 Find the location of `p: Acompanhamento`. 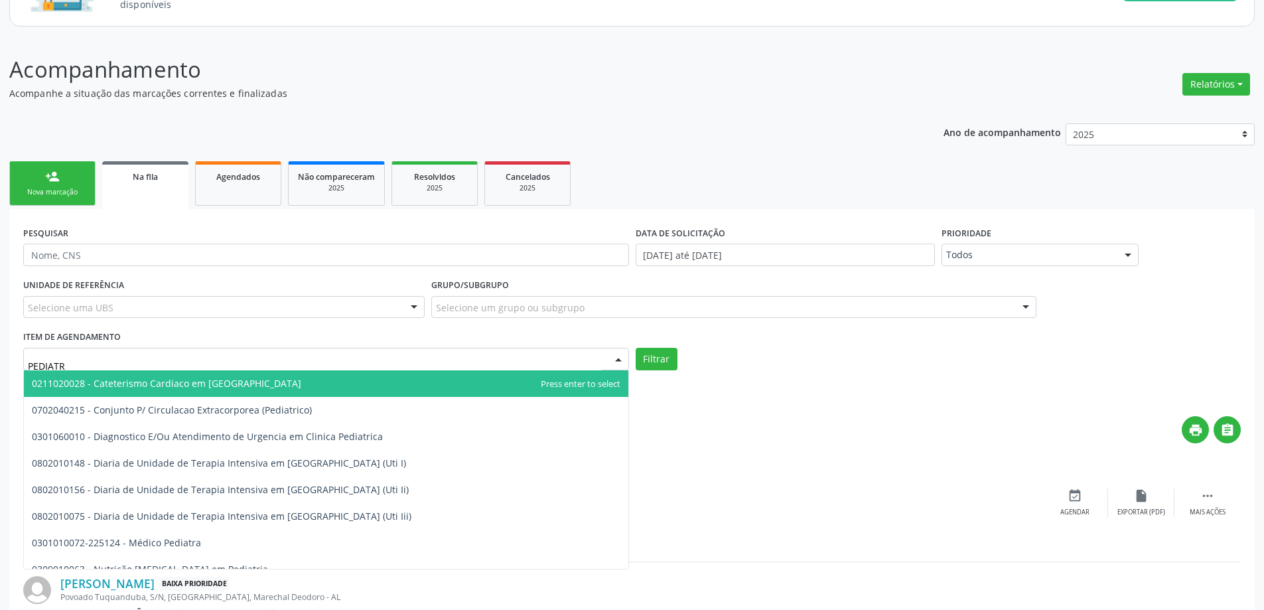

p: Acompanhamento is located at coordinates (445, 70).